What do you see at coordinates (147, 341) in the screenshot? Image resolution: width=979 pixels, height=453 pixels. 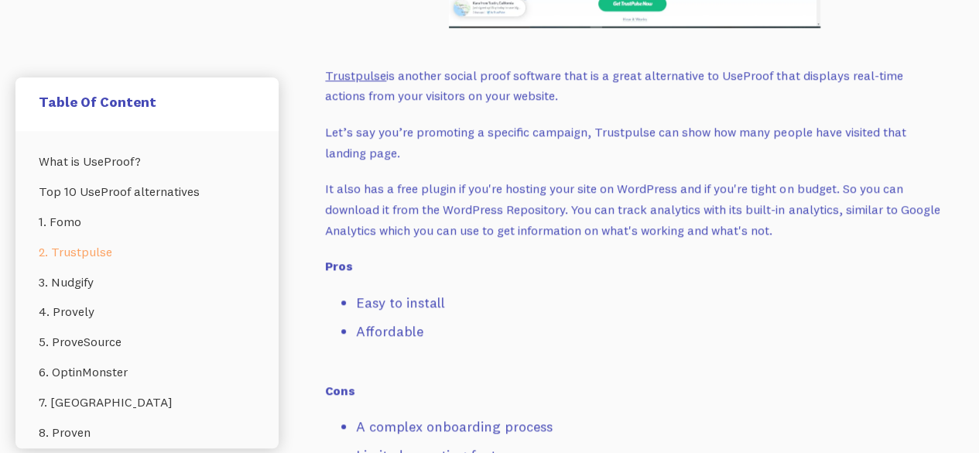 I see `a: 5. ProveSource` at bounding box center [147, 341].